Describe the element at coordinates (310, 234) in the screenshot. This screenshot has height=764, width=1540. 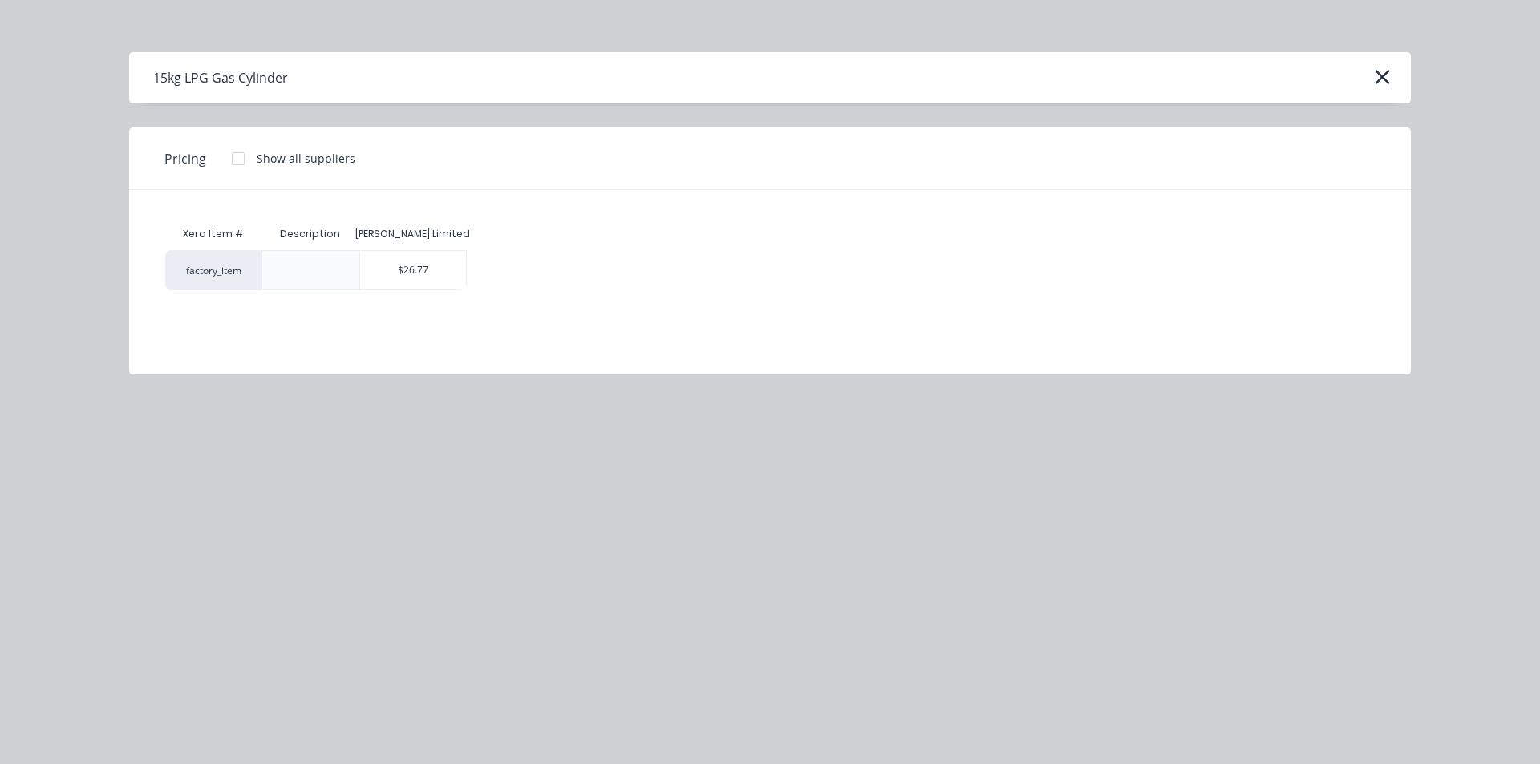
I see `div: Description` at that location.